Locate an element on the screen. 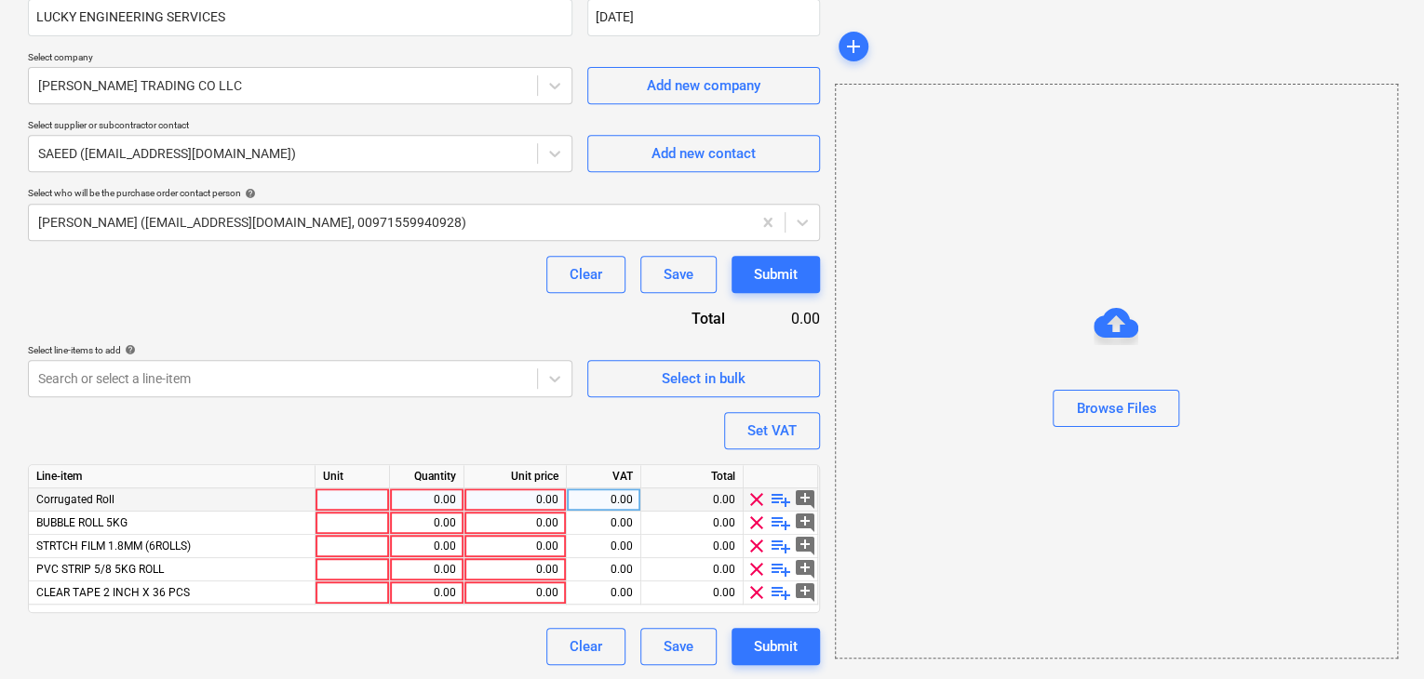  button: Set VAT is located at coordinates (771, 431).